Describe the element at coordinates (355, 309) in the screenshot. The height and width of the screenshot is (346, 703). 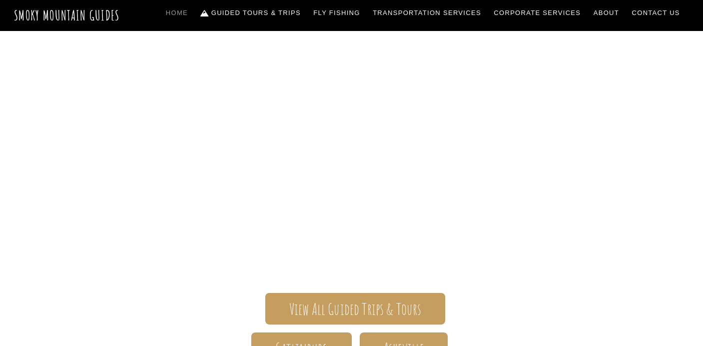
I see `span: View All Guided Trips & Tours` at that location.